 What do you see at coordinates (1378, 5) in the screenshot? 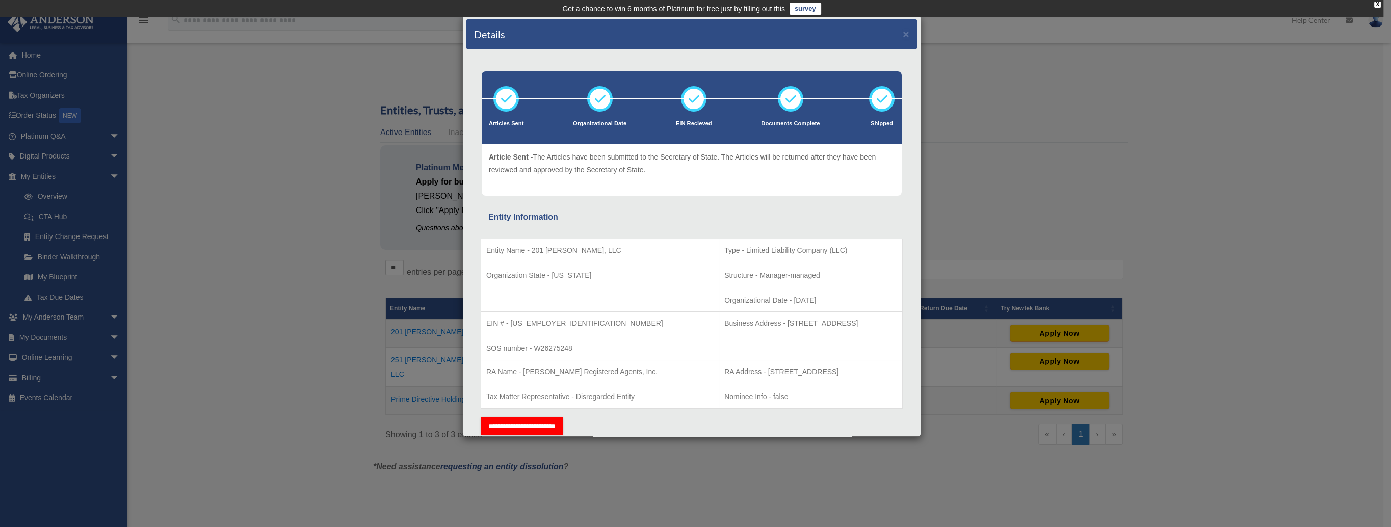
I see `div: close` at bounding box center [1378, 5].